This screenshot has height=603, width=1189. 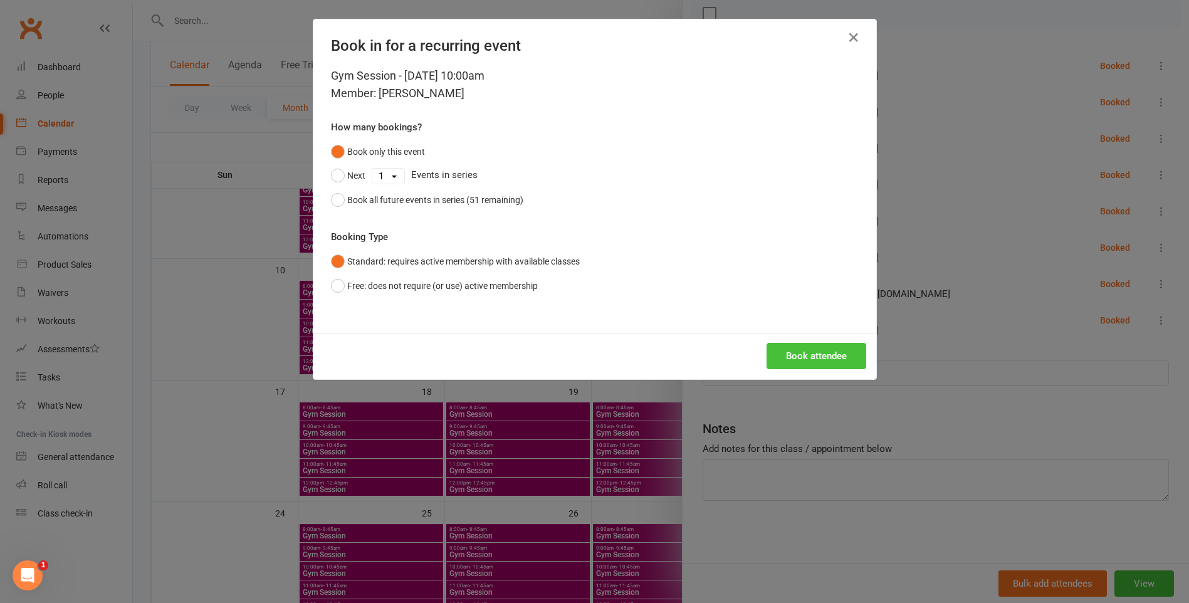 What do you see at coordinates (348, 176) in the screenshot?
I see `button: Next` at bounding box center [348, 176].